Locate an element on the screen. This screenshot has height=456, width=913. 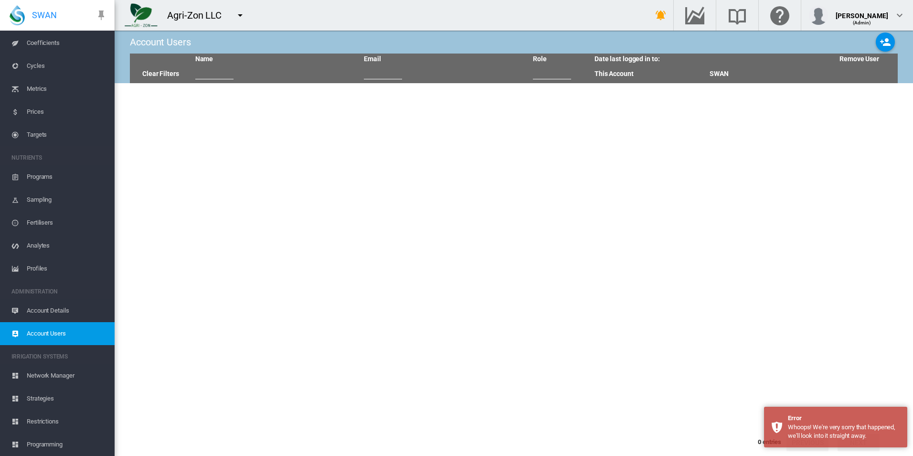
span: Sampling is located at coordinates (67, 200).